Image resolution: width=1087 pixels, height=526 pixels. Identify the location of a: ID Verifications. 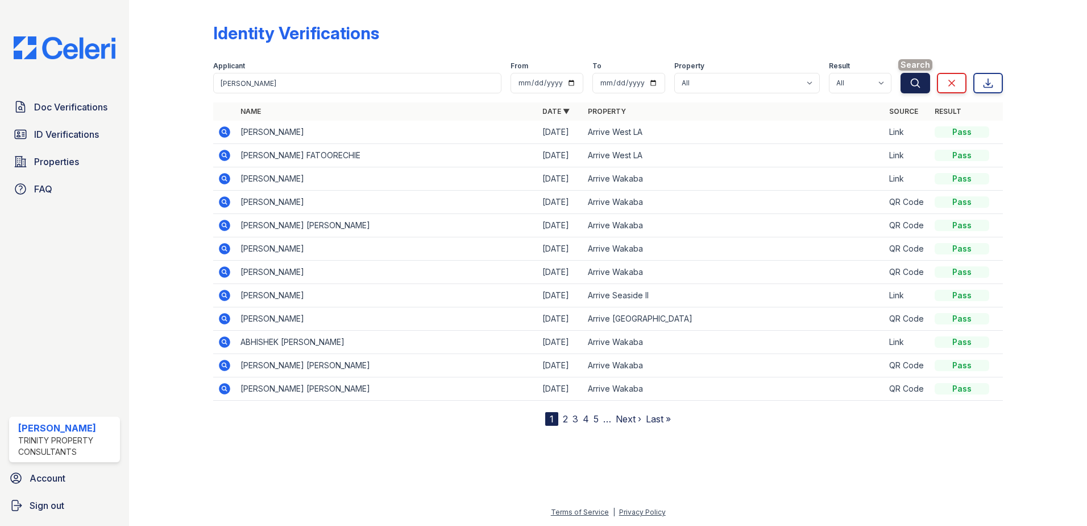
(64, 134).